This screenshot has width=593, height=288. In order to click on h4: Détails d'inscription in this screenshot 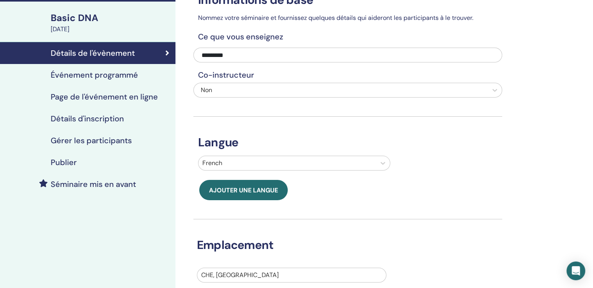, I will do `click(87, 118)`.